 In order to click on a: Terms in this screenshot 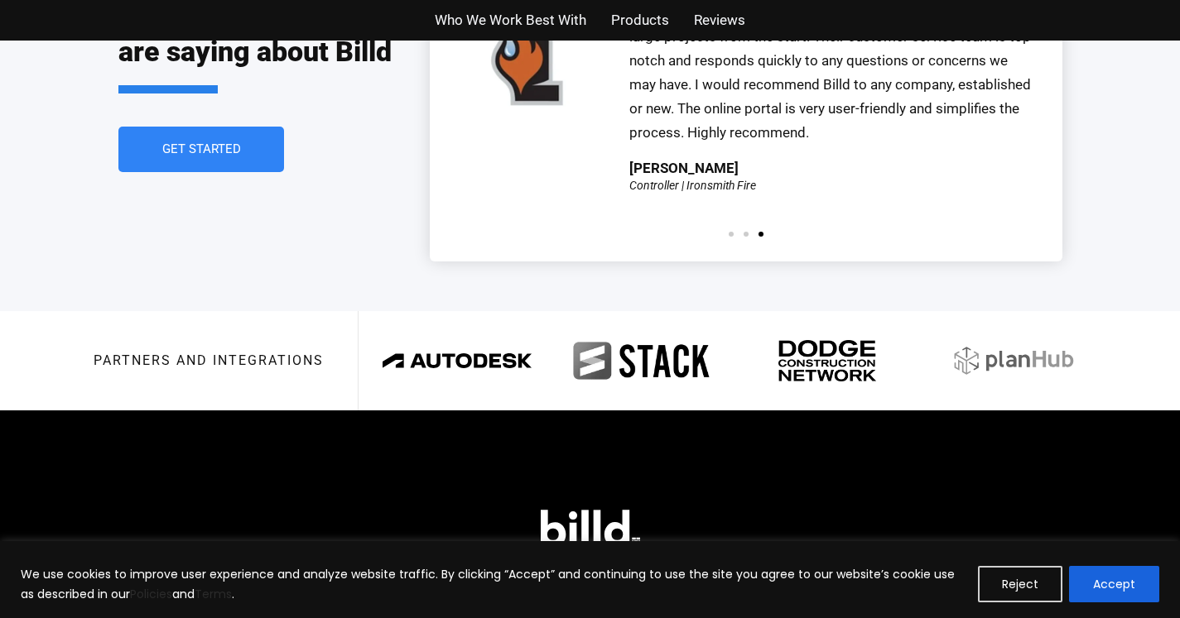, I will do `click(213, 594)`.